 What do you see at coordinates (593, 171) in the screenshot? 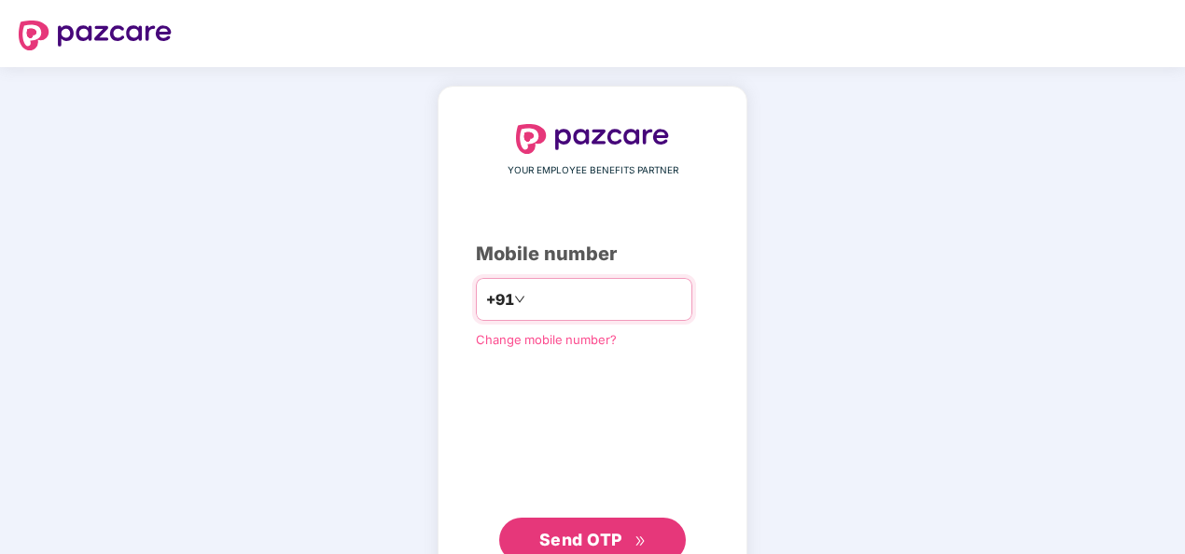
I see `span: YOUR EMPLOYEE BENEFITS PARTNER` at bounding box center [593, 171].